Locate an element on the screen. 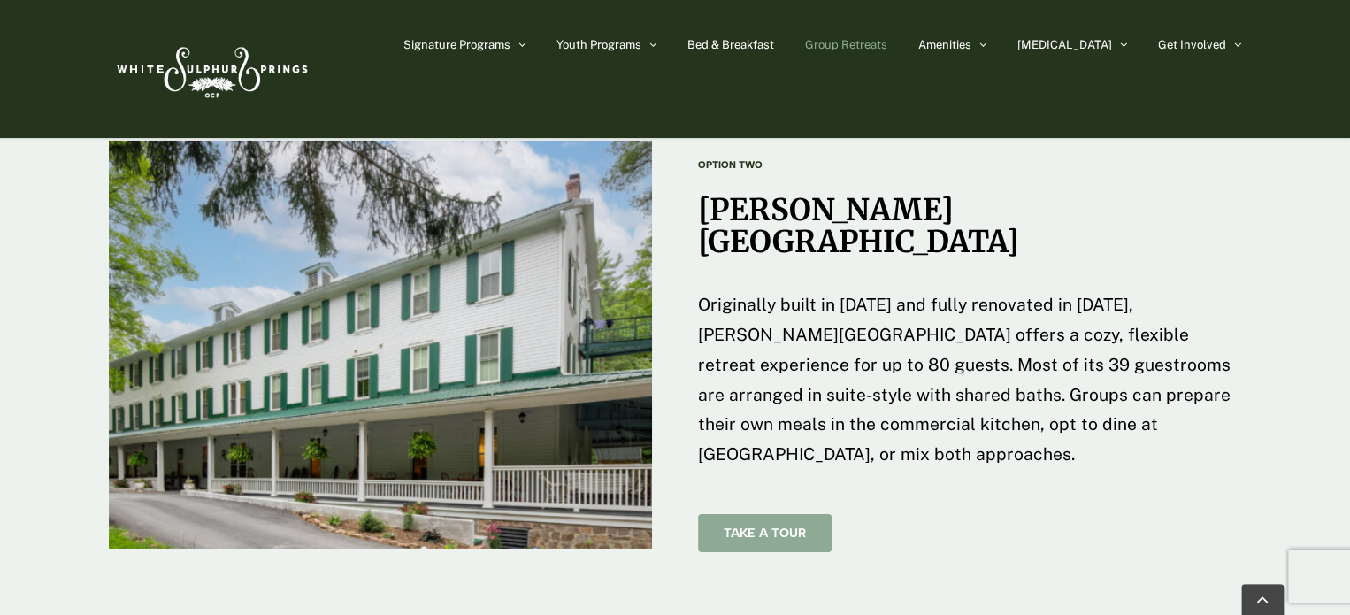  span: Take A Tour is located at coordinates (764, 533).